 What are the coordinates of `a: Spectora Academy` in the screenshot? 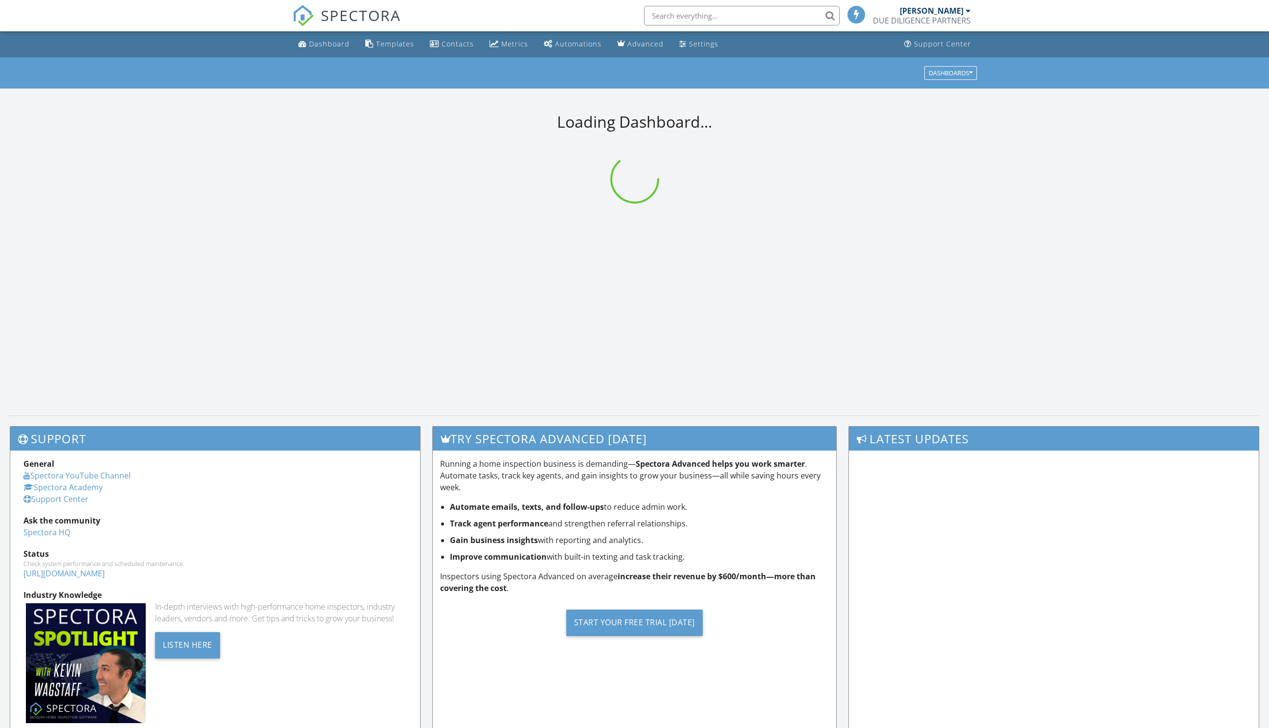 It's located at (63, 487).